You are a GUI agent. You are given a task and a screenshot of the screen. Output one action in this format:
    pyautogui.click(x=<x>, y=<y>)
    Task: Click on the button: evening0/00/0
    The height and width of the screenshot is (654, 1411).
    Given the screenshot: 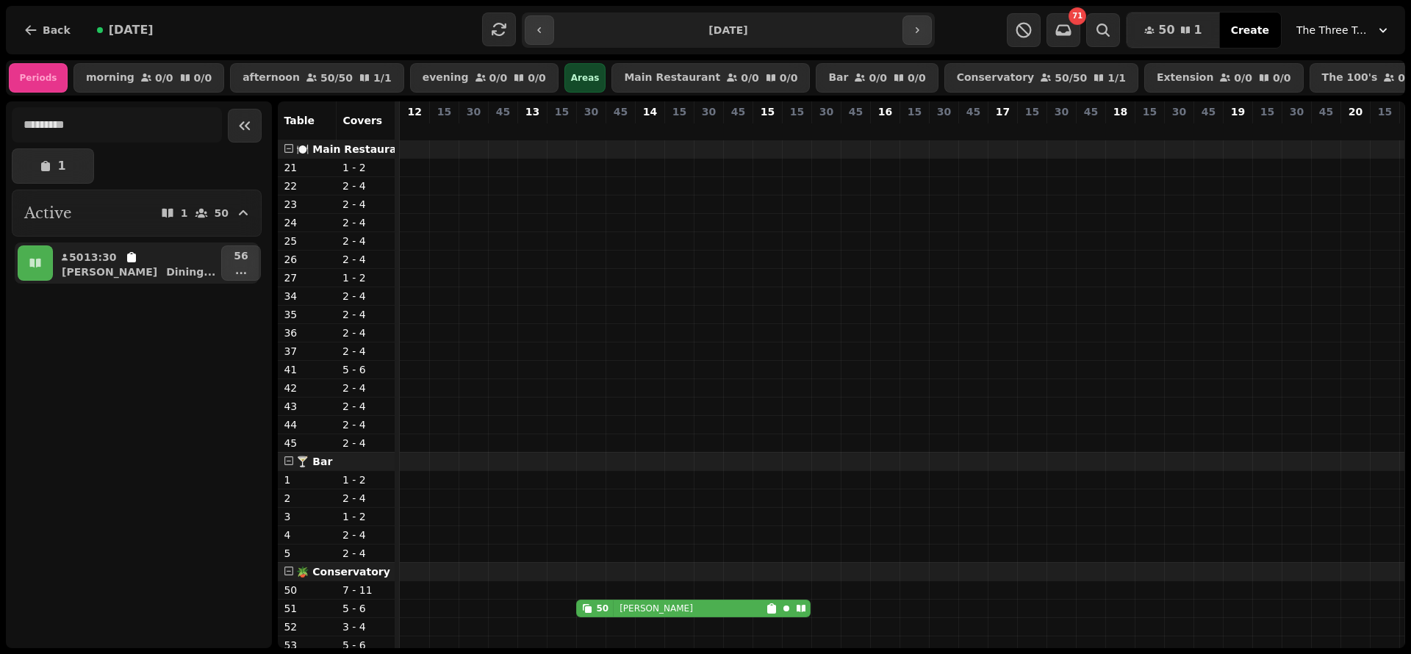 What is the action you would take?
    pyautogui.click(x=484, y=78)
    